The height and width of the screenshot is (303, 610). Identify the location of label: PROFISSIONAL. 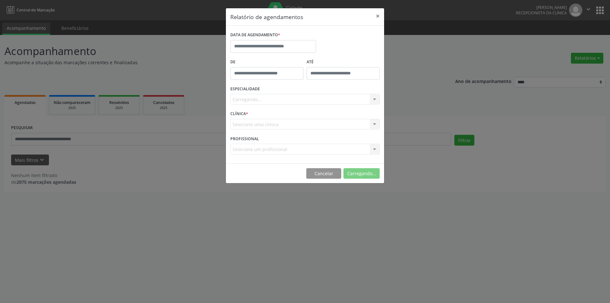
(245, 138).